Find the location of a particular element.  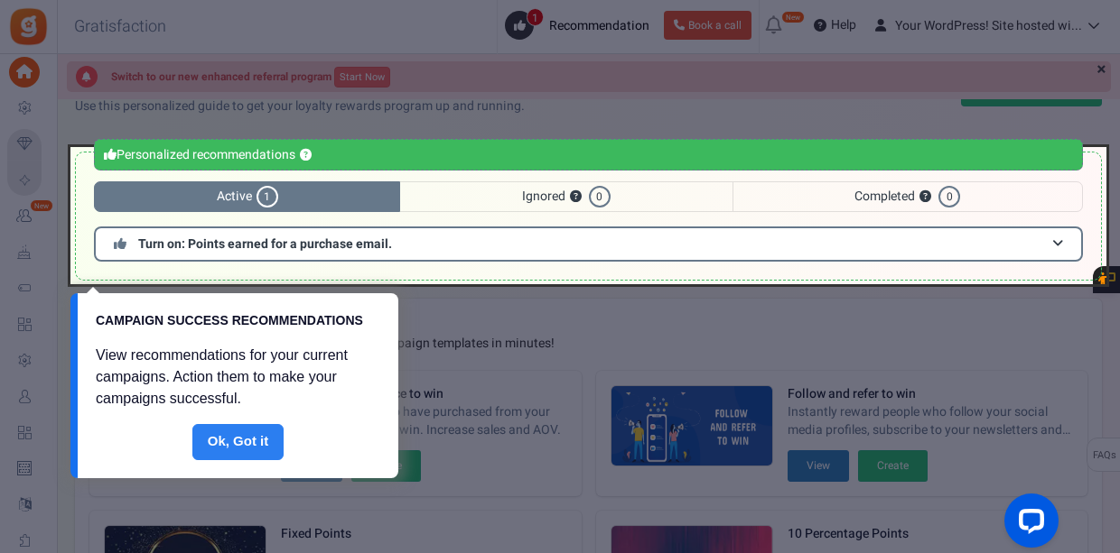

h1: CAMPAIGN SUCCESS RECOMMENDATIONS is located at coordinates (229, 321).